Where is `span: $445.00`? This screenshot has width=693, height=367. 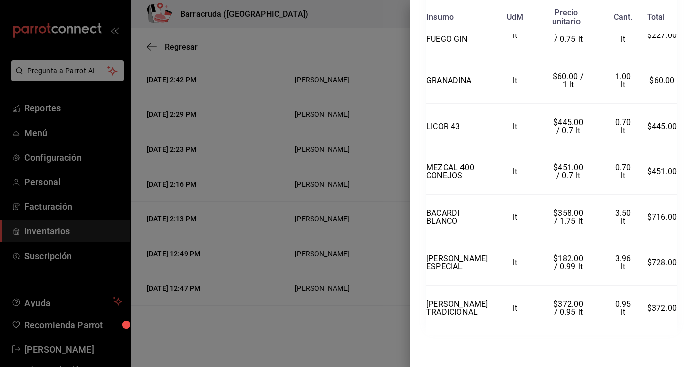 span: $445.00 is located at coordinates (662, 126).